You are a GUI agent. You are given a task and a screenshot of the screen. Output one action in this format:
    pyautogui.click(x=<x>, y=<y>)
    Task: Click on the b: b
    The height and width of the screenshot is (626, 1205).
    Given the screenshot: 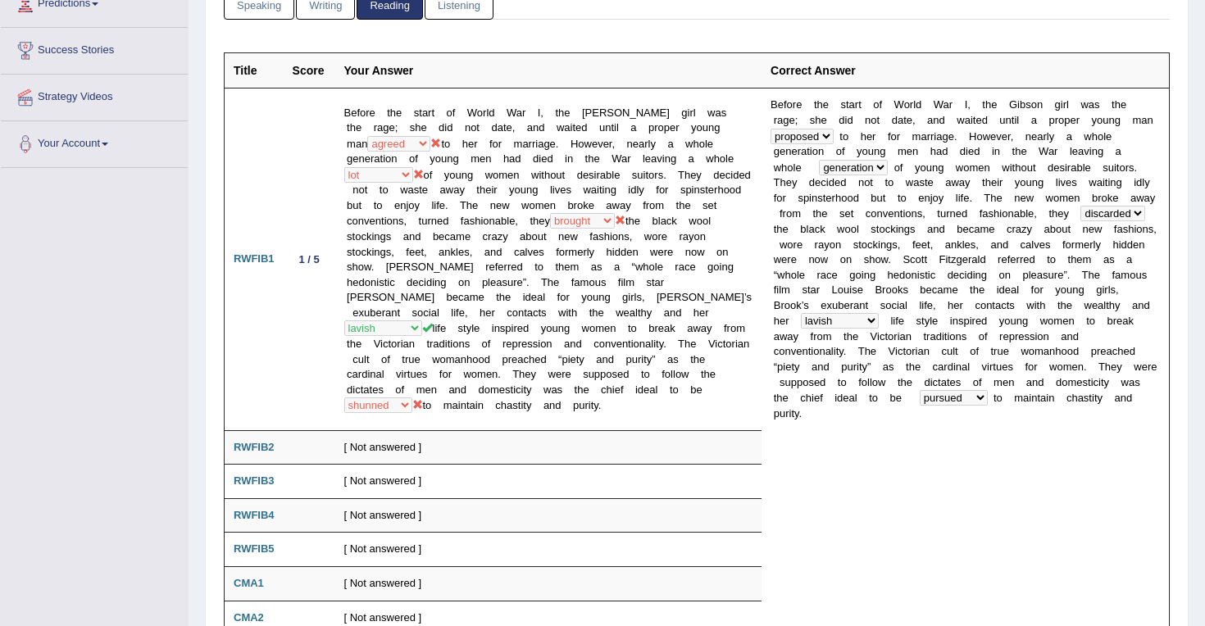 What is the action you would take?
    pyautogui.click(x=1079, y=167)
    